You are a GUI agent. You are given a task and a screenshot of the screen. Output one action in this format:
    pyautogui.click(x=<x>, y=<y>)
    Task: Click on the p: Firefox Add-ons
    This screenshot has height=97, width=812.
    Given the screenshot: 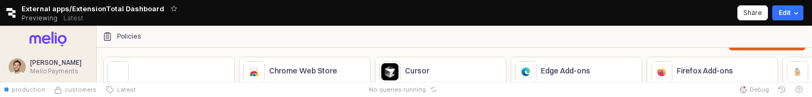 What is the action you would take?
    pyautogui.click(x=721, y=71)
    